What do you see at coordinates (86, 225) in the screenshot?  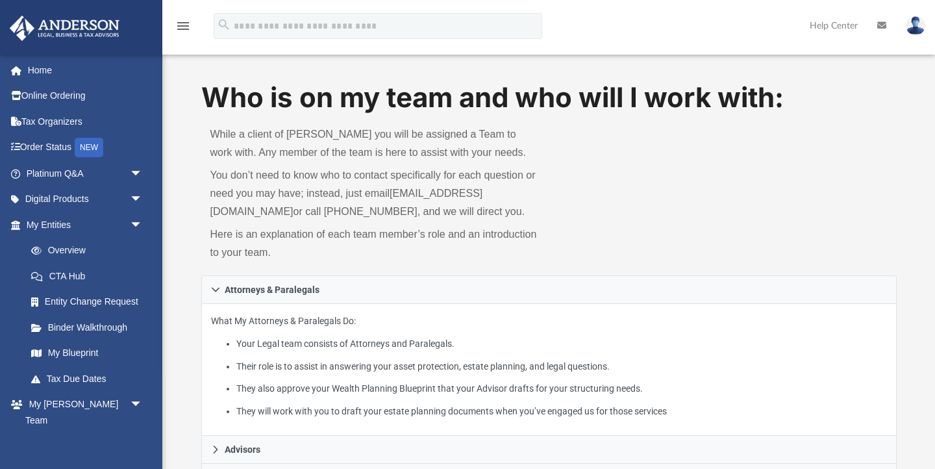 I see `a: My Entitiesarrow_drop_down` at bounding box center [86, 225].